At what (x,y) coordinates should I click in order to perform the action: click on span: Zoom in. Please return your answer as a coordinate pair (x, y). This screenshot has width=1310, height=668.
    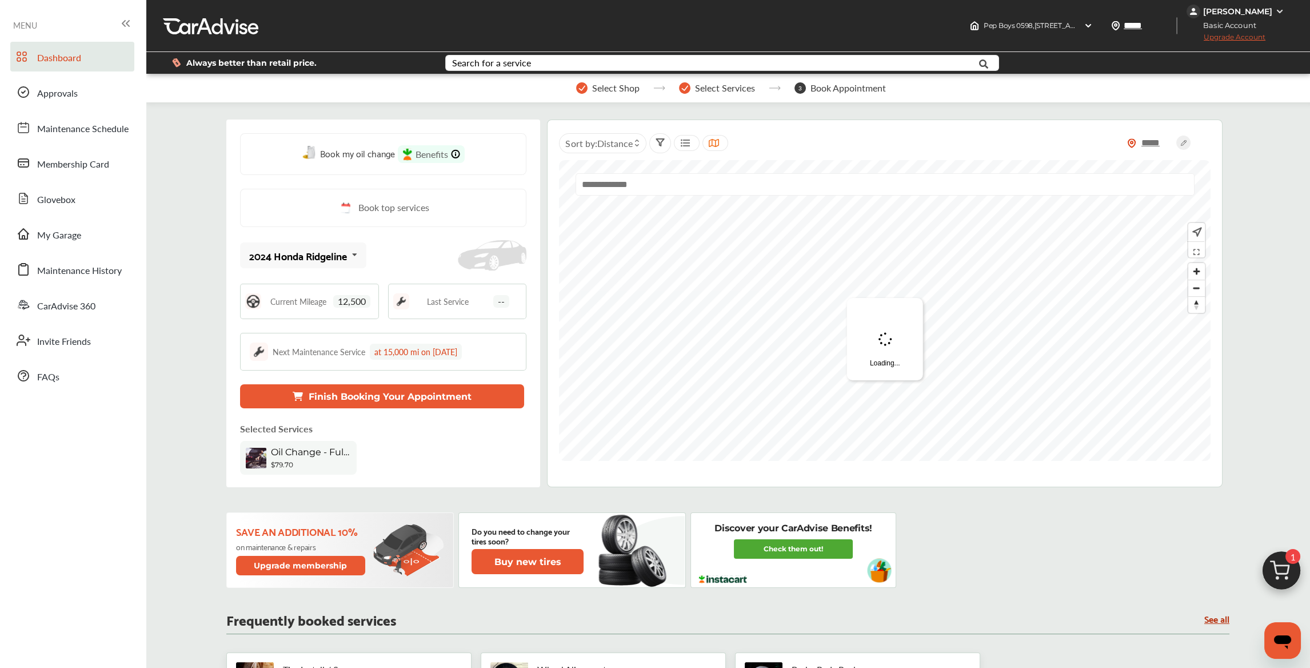
    Looking at the image, I should click on (1196, 271).